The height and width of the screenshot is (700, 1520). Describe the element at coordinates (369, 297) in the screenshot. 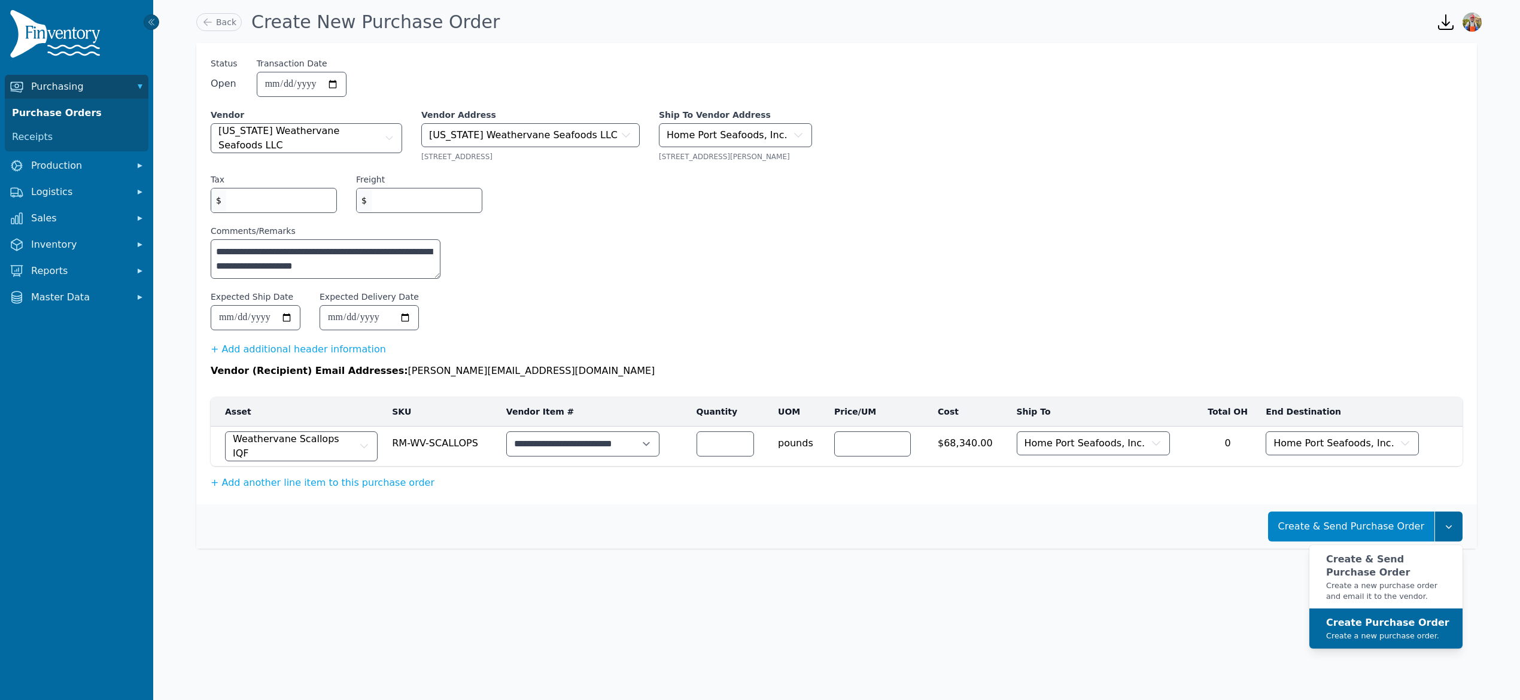

I see `label: Expected Delivery Date` at that location.